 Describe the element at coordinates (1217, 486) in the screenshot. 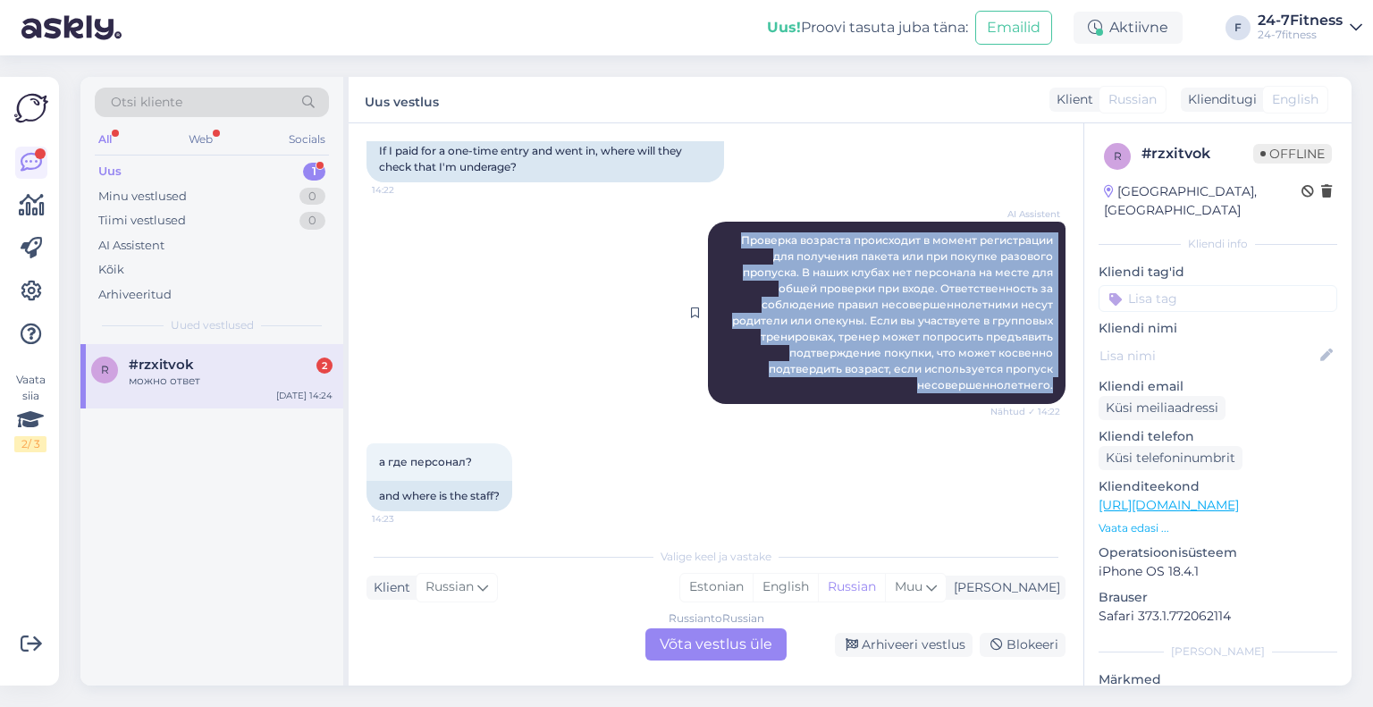

I see `p: Klienditeekond` at that location.